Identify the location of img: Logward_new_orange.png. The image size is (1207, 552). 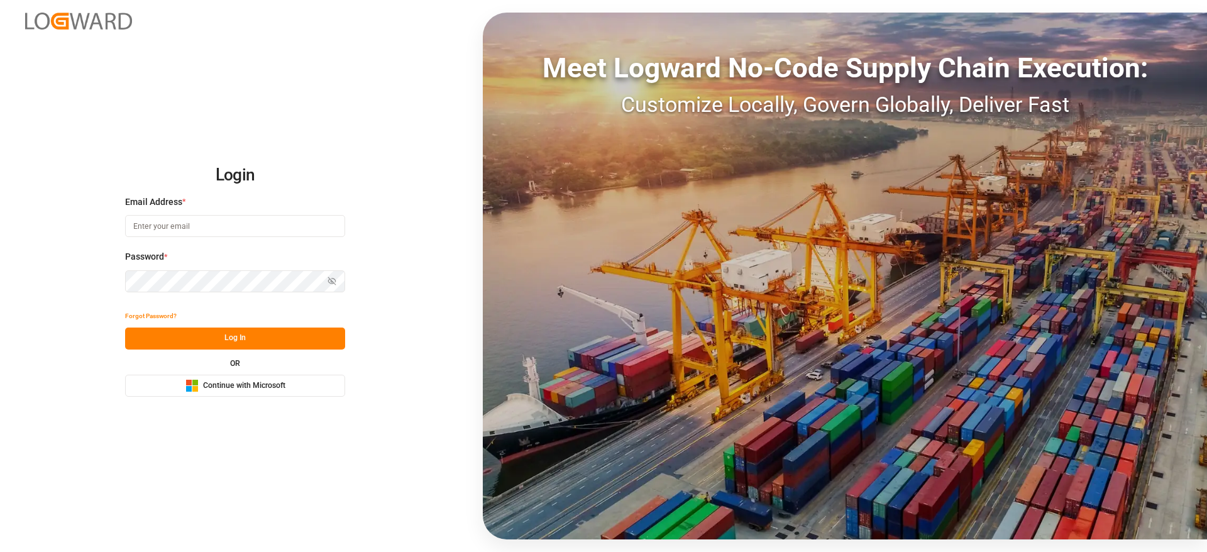
(79, 21).